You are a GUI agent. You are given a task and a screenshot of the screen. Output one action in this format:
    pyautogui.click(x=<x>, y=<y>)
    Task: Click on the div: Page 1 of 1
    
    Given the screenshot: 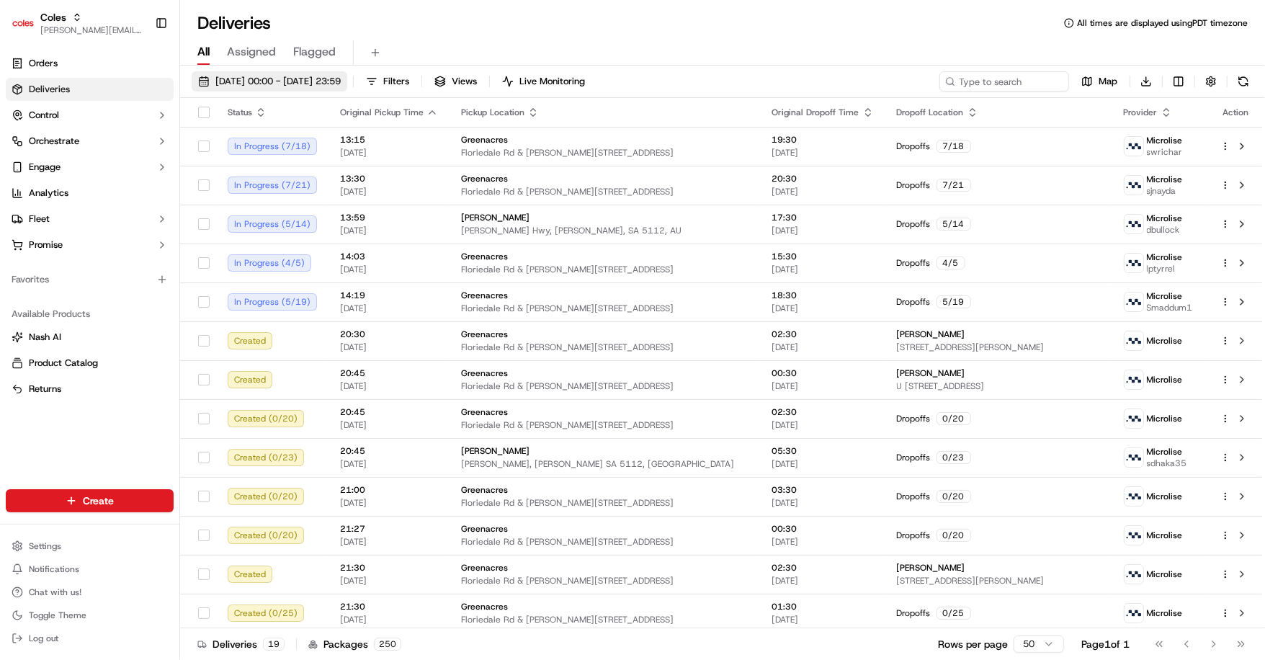 What is the action you would take?
    pyautogui.click(x=1105, y=644)
    